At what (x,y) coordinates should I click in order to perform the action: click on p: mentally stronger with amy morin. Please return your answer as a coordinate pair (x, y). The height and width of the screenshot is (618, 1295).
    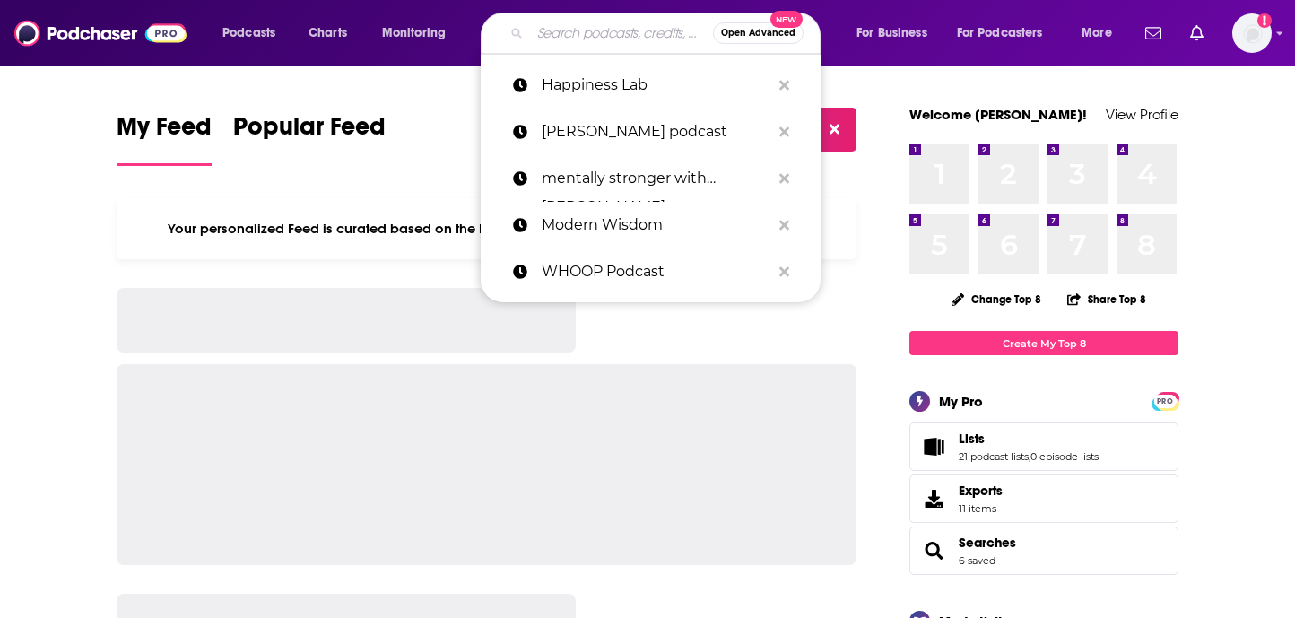
    Looking at the image, I should click on (655, 178).